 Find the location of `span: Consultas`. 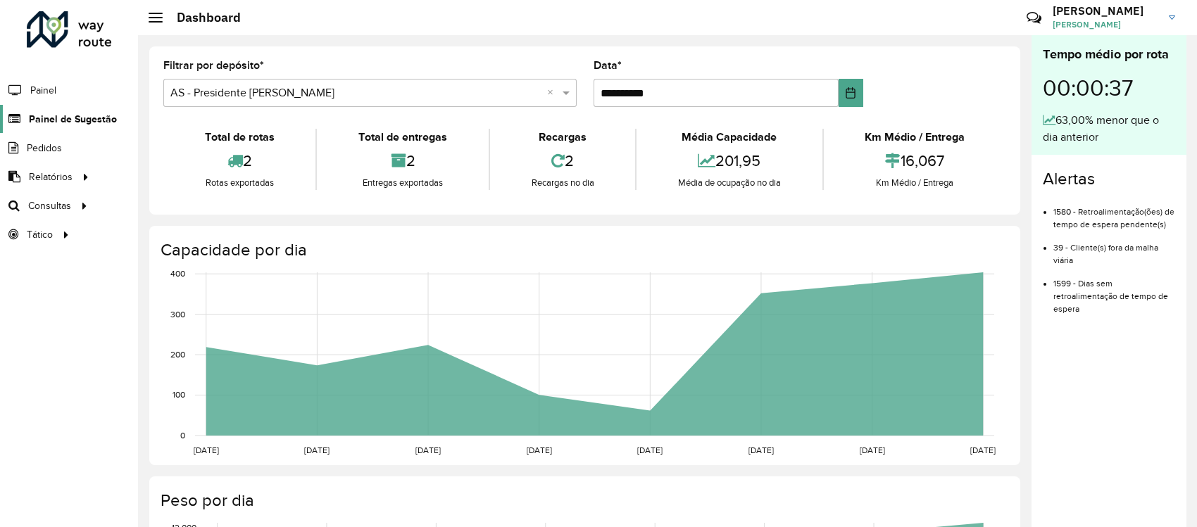

span: Consultas is located at coordinates (49, 206).